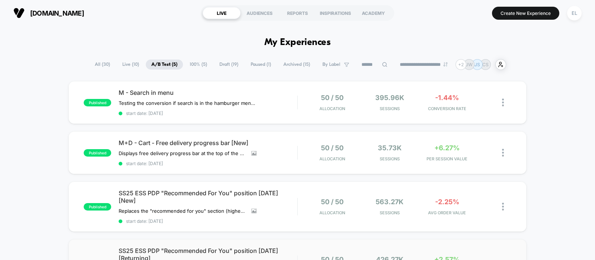 This screenshot has height=260, width=595. I want to click on p: JW, so click(469, 64).